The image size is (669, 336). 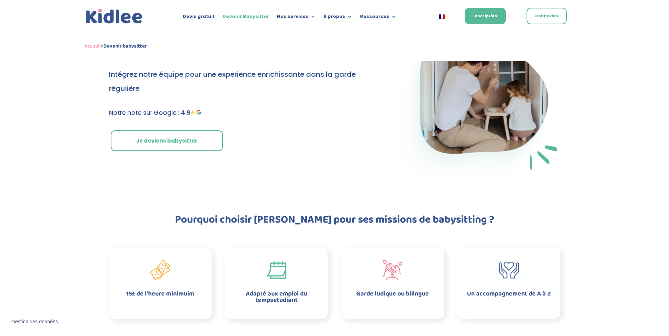 I want to click on img: Français, so click(x=442, y=17).